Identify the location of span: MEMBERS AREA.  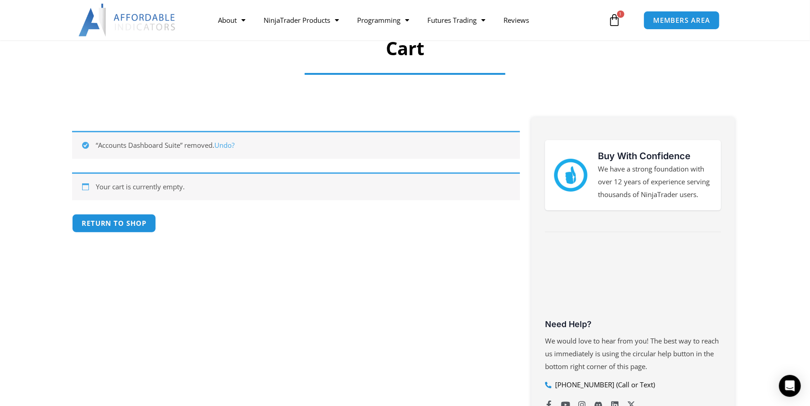
(682, 20).